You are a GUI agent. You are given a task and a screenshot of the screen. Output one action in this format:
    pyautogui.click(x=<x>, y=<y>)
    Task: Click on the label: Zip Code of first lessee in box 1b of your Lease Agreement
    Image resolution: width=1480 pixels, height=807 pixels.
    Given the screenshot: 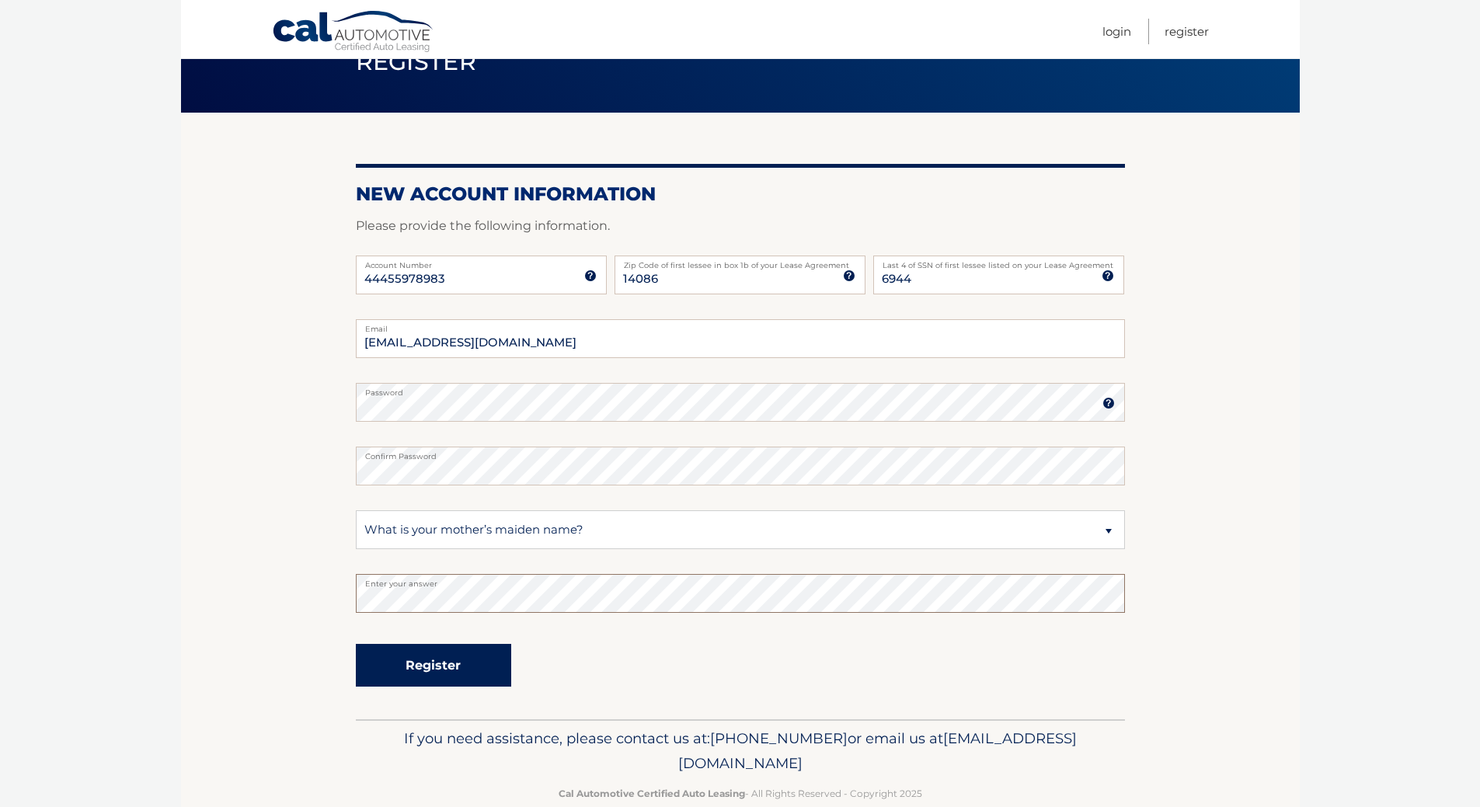 What is the action you would take?
    pyautogui.click(x=739, y=262)
    